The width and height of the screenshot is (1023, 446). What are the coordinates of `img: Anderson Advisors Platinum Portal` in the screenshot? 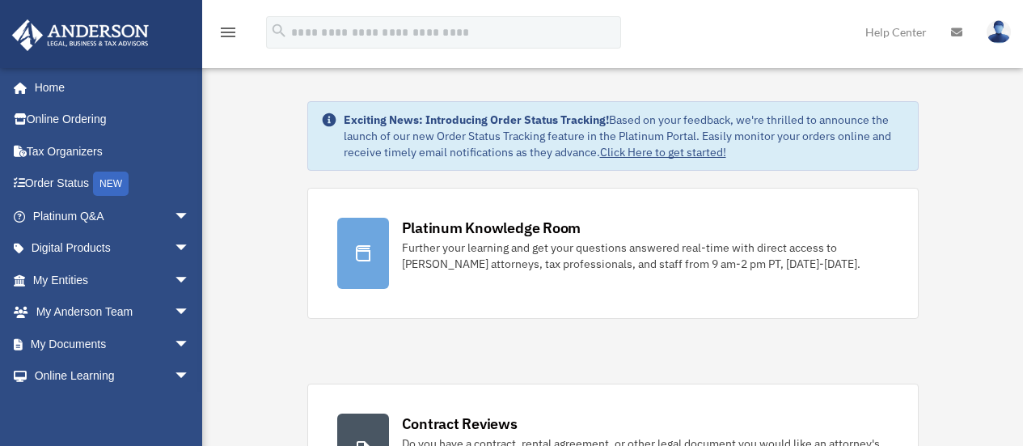 It's located at (80, 35).